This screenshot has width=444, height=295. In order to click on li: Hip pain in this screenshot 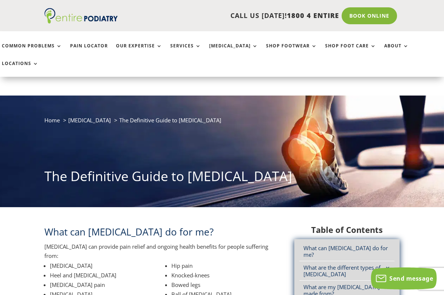, I will do `click(223, 265)`.